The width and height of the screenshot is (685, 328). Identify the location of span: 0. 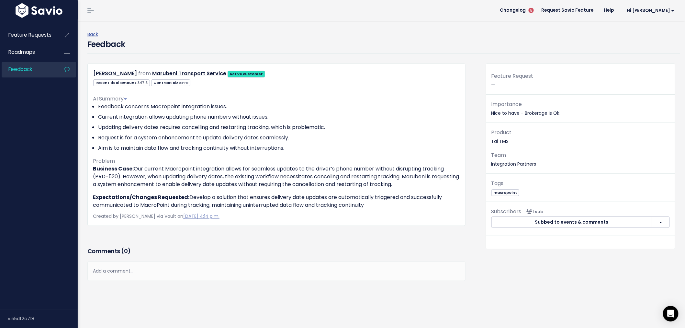
(126, 251).